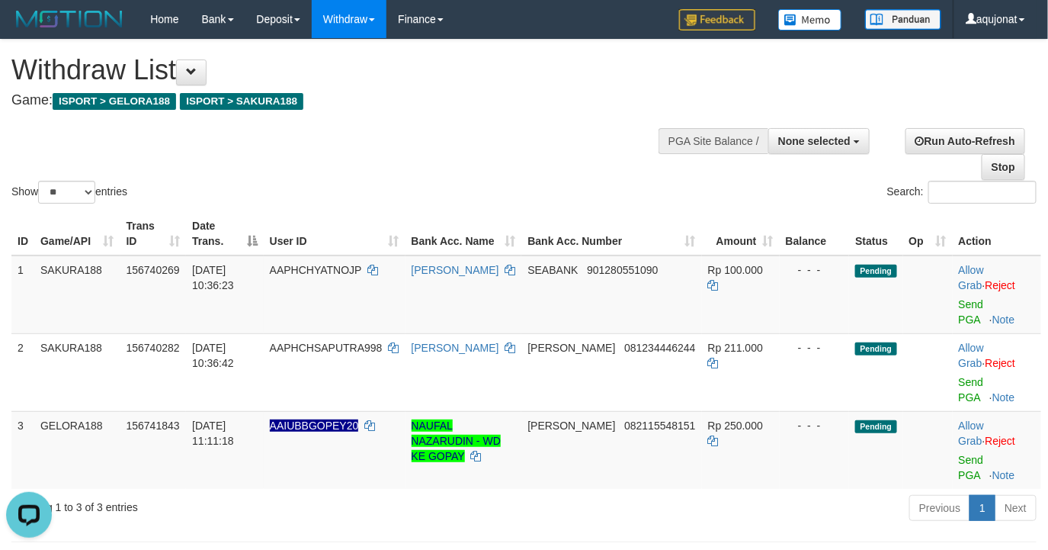 This screenshot has width=1048, height=550. I want to click on button: None selected, so click(819, 141).